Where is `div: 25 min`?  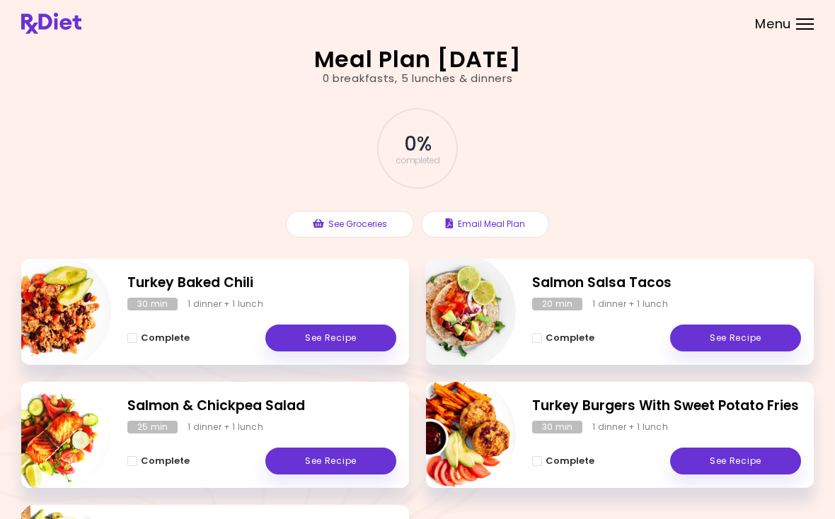 div: 25 min is located at coordinates (152, 427).